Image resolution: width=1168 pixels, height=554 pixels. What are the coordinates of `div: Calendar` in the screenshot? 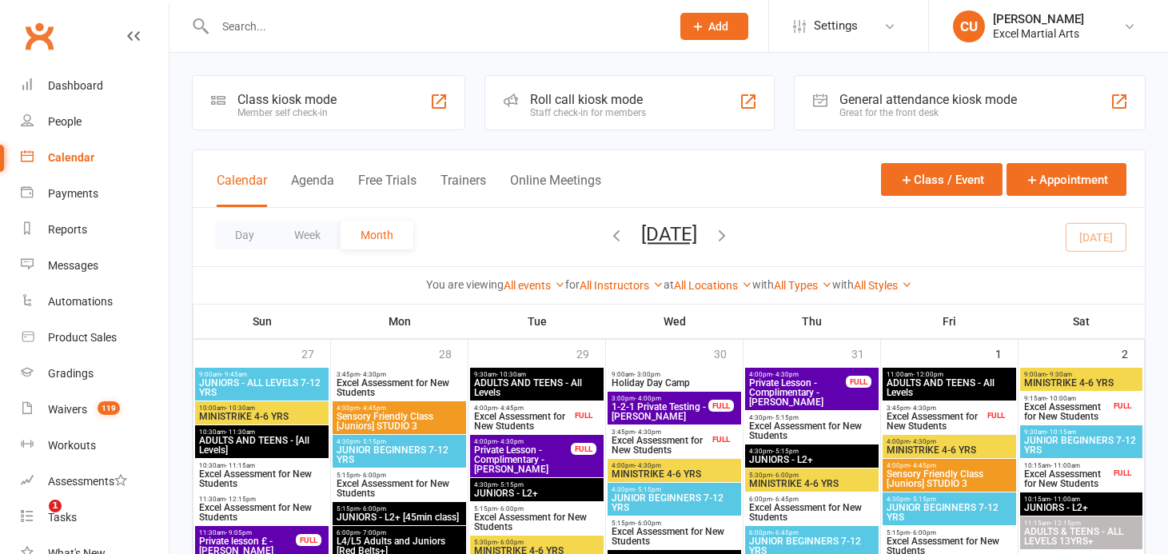 It's located at (71, 158).